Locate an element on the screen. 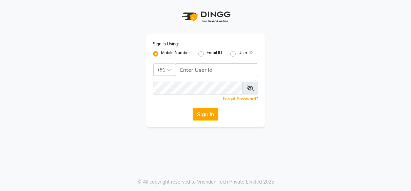 The height and width of the screenshot is (191, 411). img: logo1.svg is located at coordinates (206, 17).